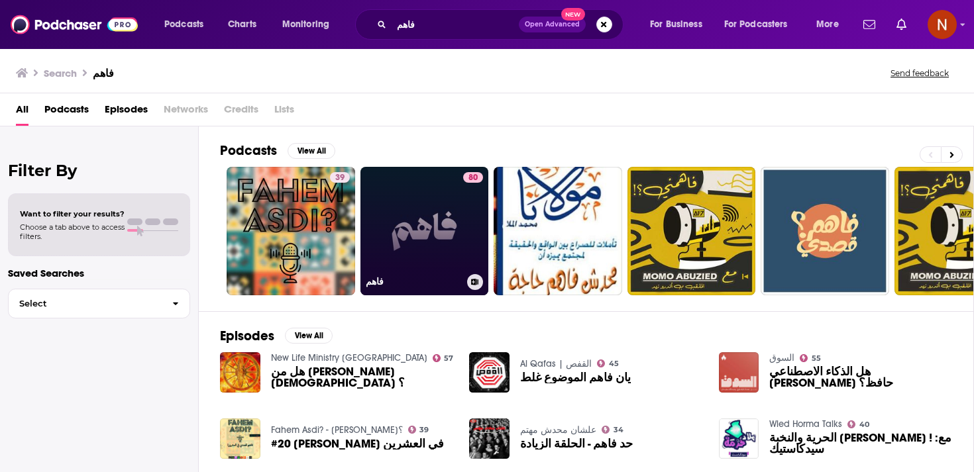 This screenshot has width=974, height=472. I want to click on img: Podchaser - Follow, Share and Rate Podcasts, so click(74, 25).